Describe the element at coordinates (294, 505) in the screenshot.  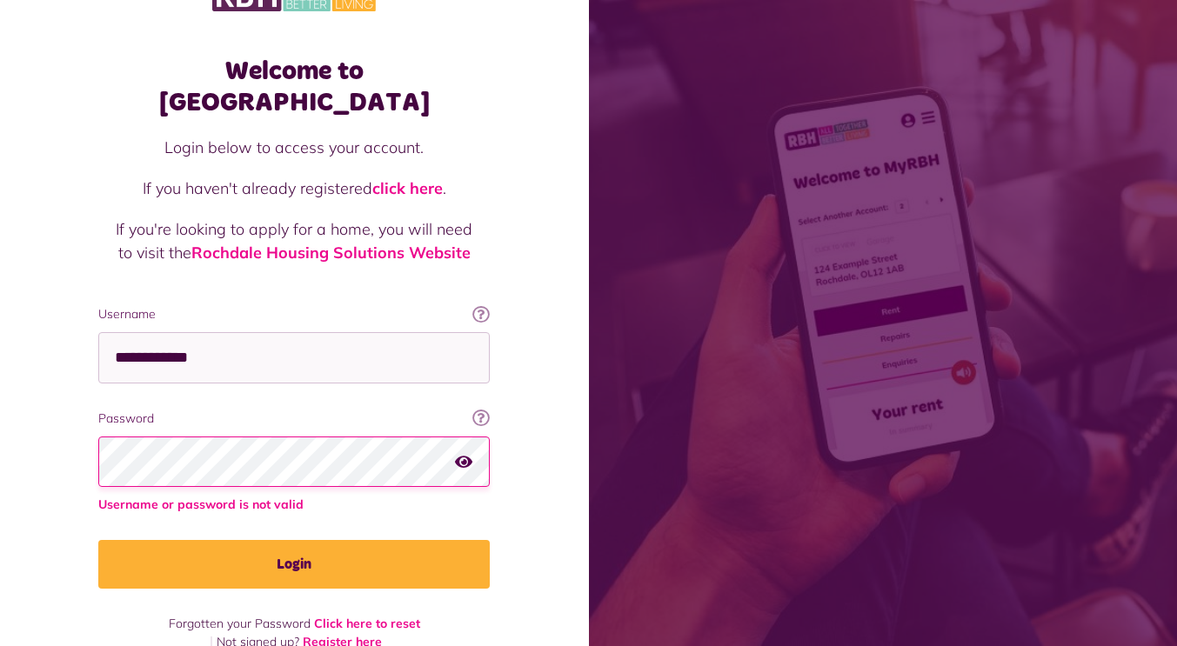
I see `span: Username or password is not valid` at that location.